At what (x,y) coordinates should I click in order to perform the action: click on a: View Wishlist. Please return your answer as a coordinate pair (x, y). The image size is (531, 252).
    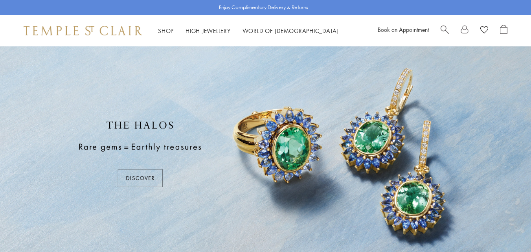
    Looking at the image, I should click on (484, 31).